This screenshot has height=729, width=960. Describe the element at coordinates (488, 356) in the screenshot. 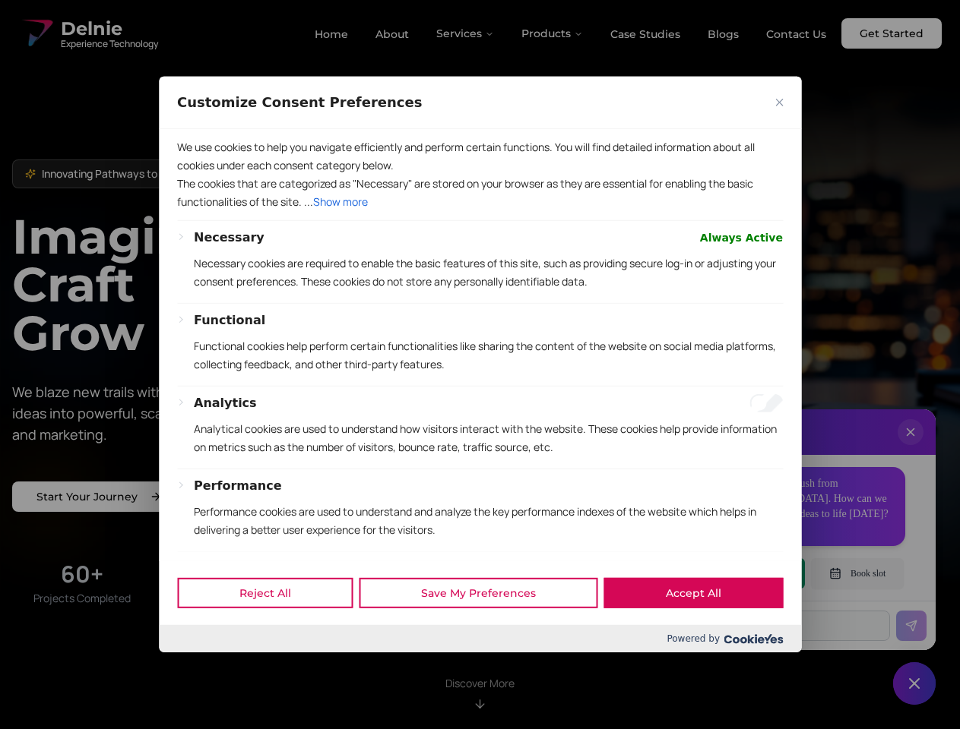

I see `p: Functional cookies help perform certain functionalities like sharing the content of the website o...` at that location.